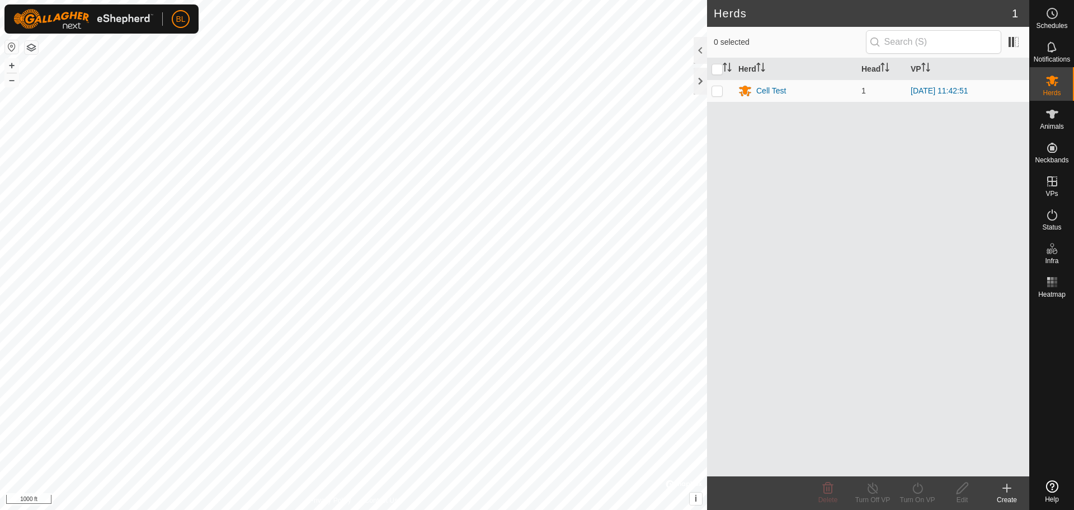 The height and width of the screenshot is (510, 1074). I want to click on div: Create, so click(1007, 499).